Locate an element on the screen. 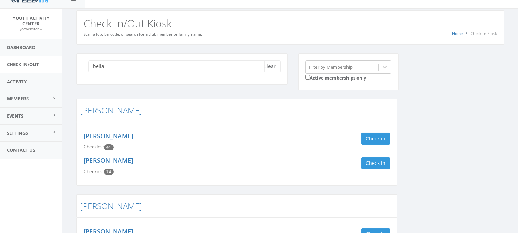 The width and height of the screenshot is (518, 233). a: yacwebster is located at coordinates (31, 29).